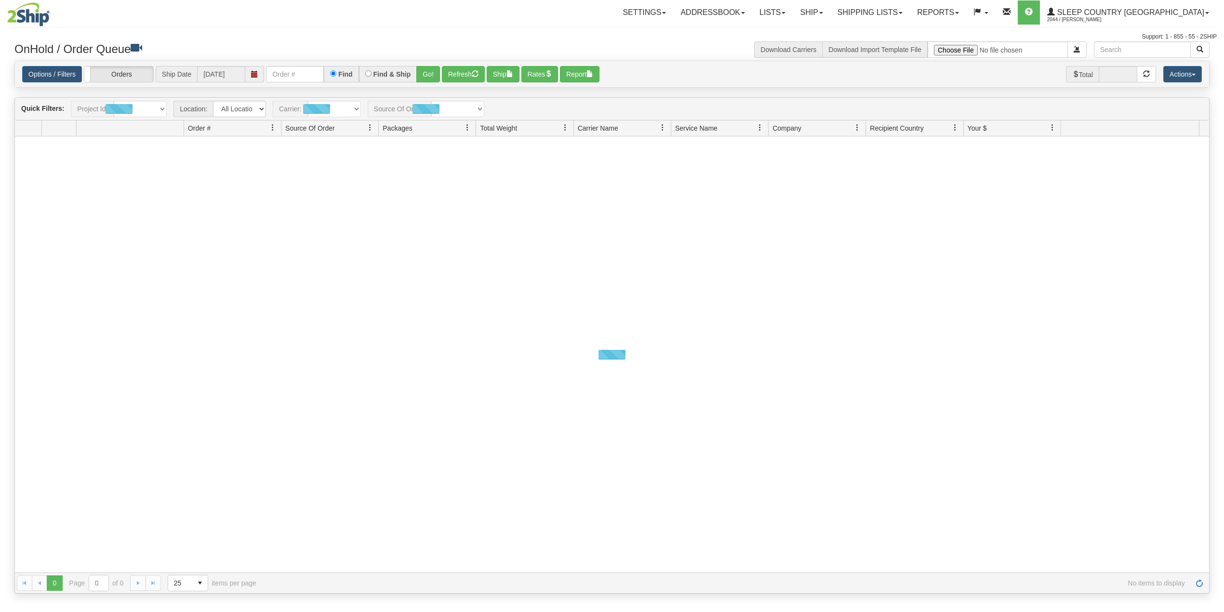 The width and height of the screenshot is (1224, 612). What do you see at coordinates (857, 128) in the screenshot?
I see `a: Company filter column settings` at bounding box center [857, 128].